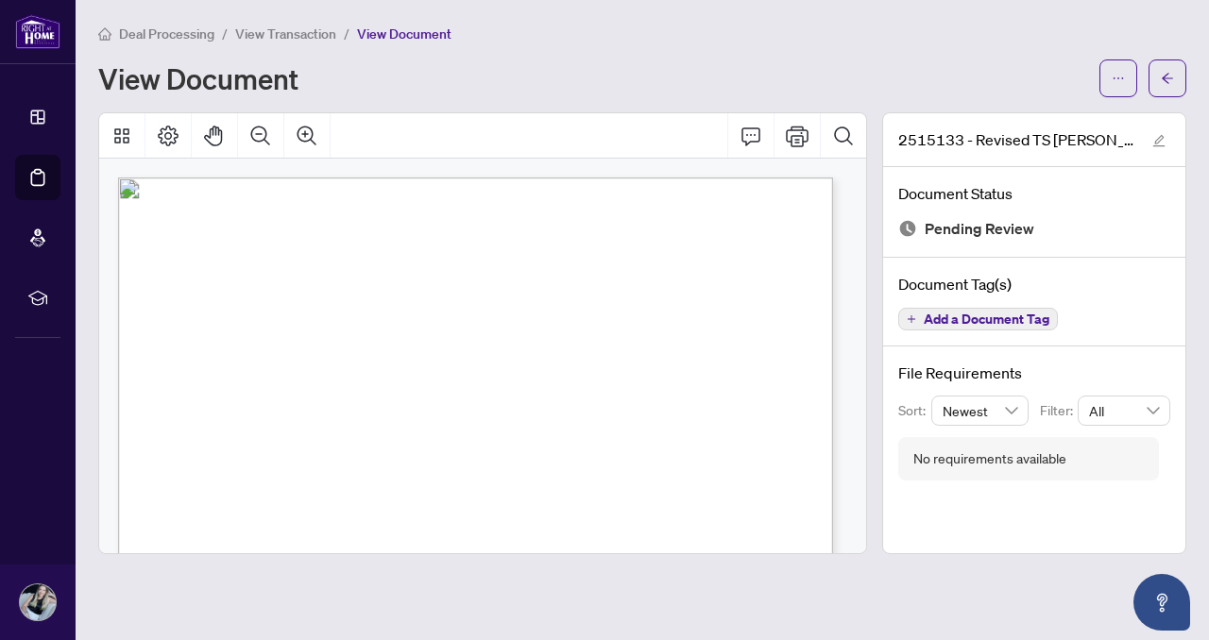 Image resolution: width=1209 pixels, height=640 pixels. I want to click on h1: View Document, so click(198, 78).